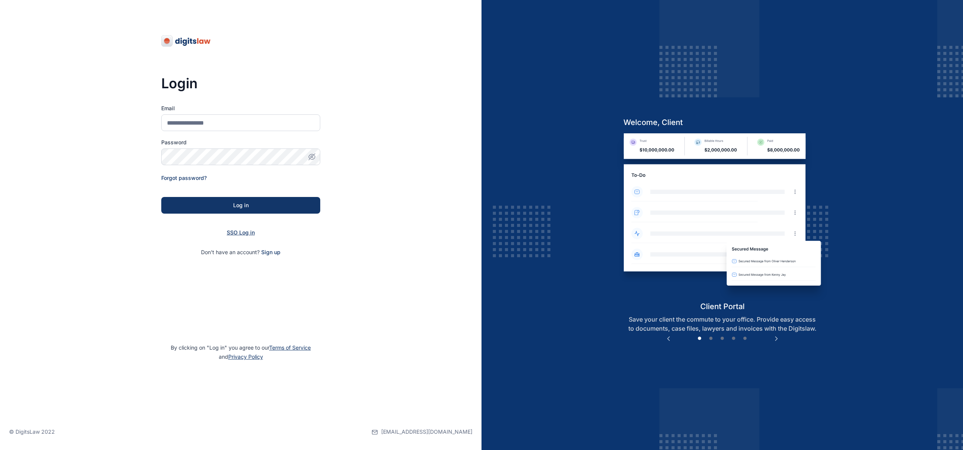  What do you see at coordinates (241, 108) in the screenshot?
I see `label: Email` at bounding box center [241, 108].